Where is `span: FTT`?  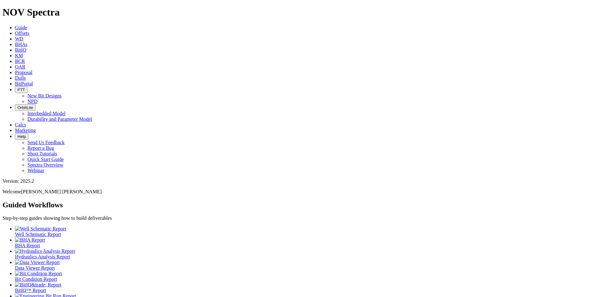 span: FTT is located at coordinates (21, 90).